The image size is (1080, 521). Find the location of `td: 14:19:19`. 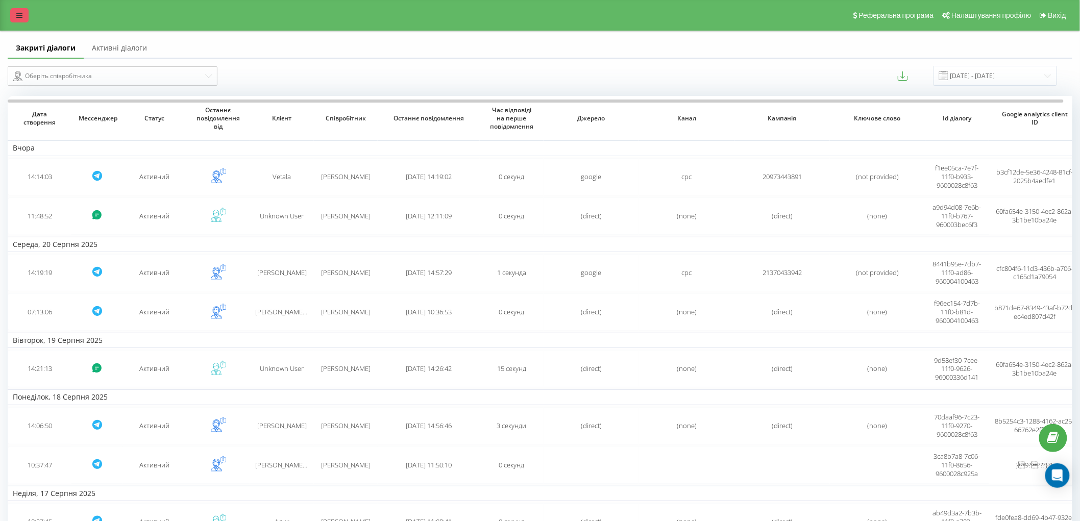

td: 14:19:19 is located at coordinates (39, 272).